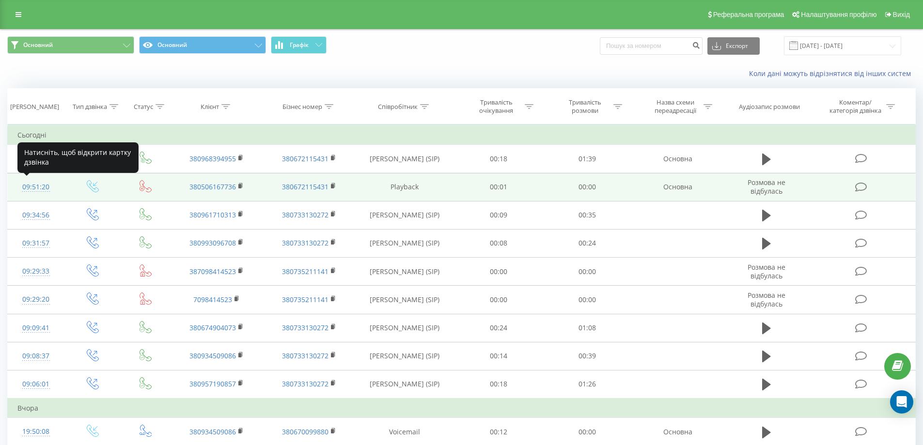  What do you see at coordinates (38, 45) in the screenshot?
I see `span: Основний` at bounding box center [38, 45].